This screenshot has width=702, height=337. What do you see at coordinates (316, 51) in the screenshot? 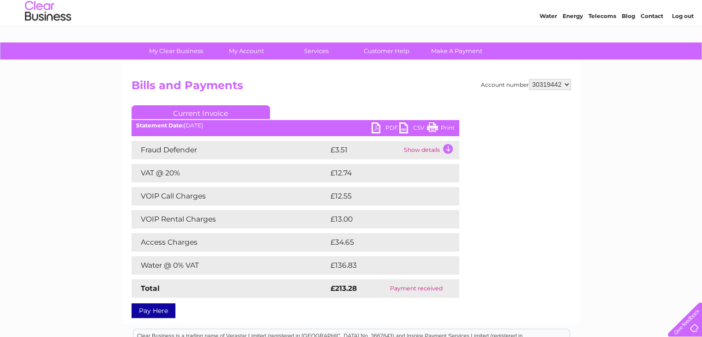
I see `a: Services` at bounding box center [316, 51].